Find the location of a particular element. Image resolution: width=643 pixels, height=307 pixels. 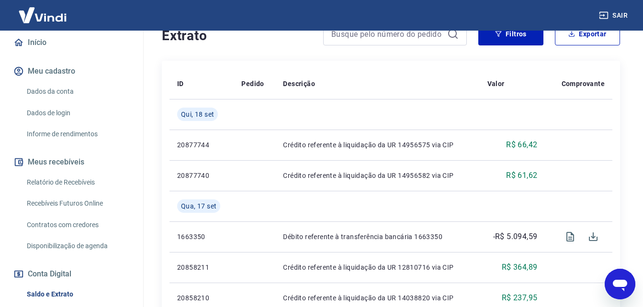

p: -R$ 5.094,59 is located at coordinates (515, 237).